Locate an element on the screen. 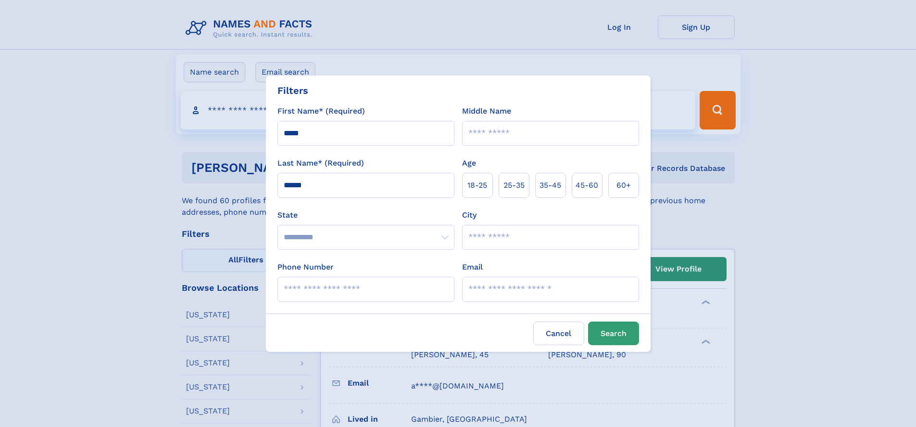  label: Last Name* (Required) is located at coordinates (321, 163).